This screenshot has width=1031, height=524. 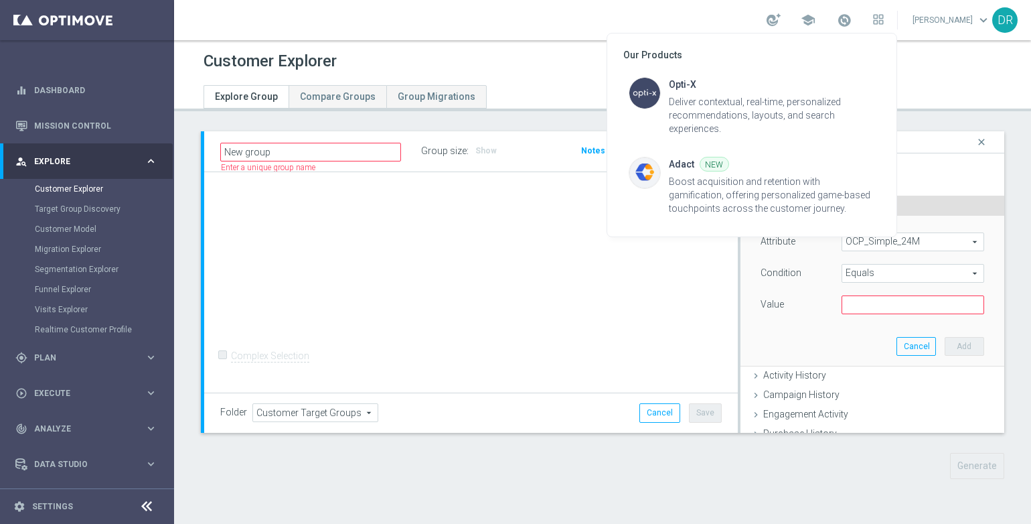 I want to click on div: Adact, so click(x=682, y=164).